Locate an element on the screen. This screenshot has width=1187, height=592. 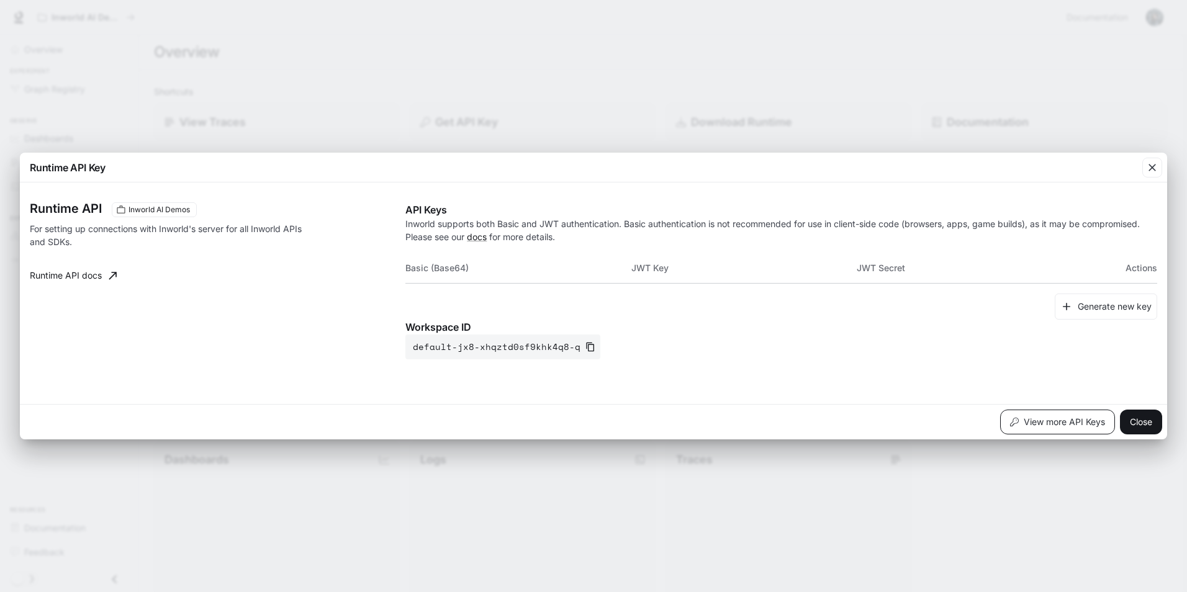
p: Runtime API Key is located at coordinates (68, 168).